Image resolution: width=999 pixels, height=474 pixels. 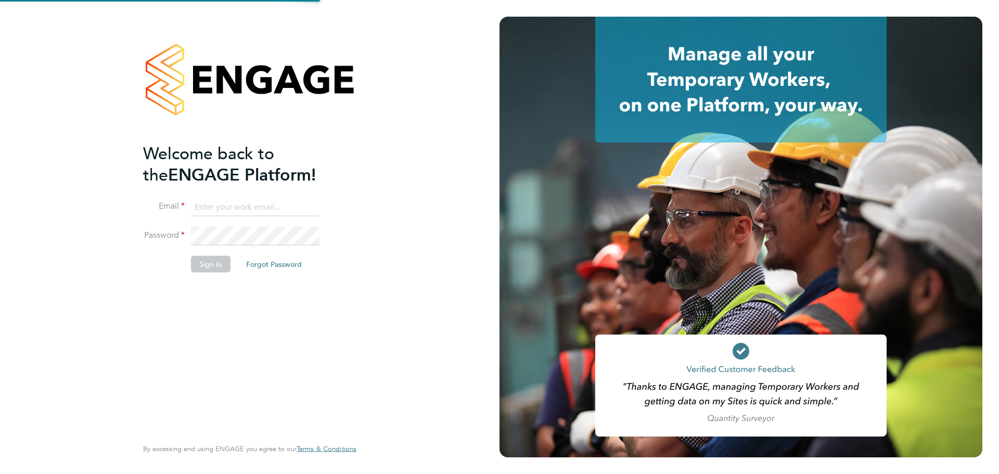 What do you see at coordinates (211, 264) in the screenshot?
I see `button: Sign In` at bounding box center [211, 264].